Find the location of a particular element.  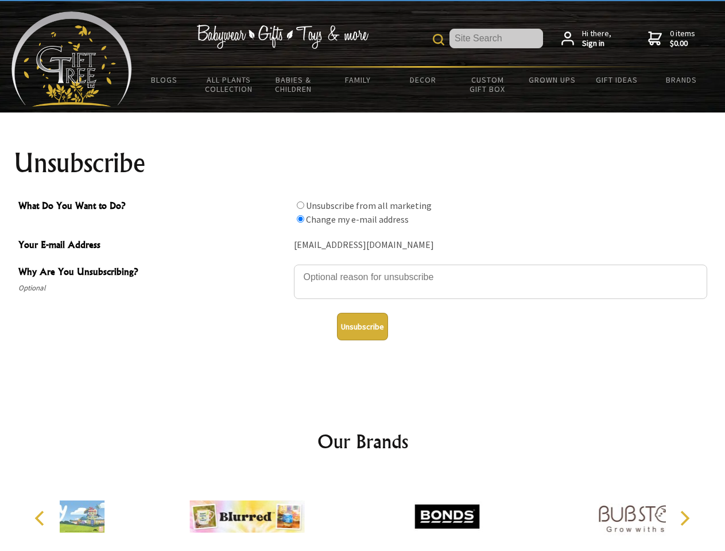

a: Family is located at coordinates (358, 80).